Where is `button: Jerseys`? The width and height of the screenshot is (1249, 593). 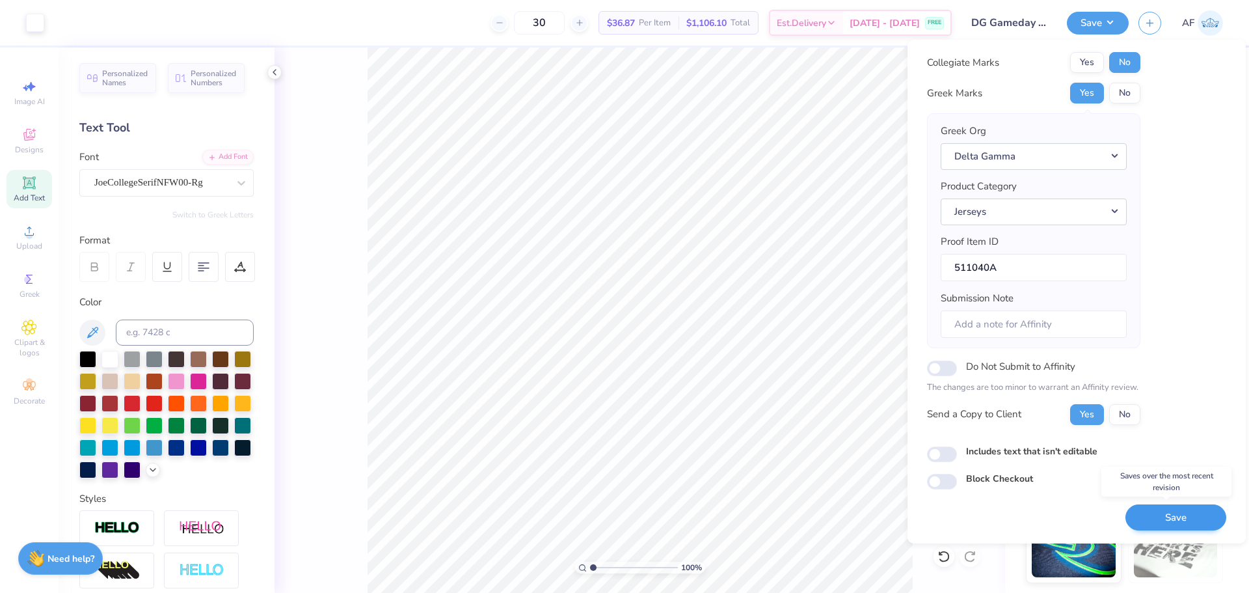 button: Jerseys is located at coordinates (1033, 211).